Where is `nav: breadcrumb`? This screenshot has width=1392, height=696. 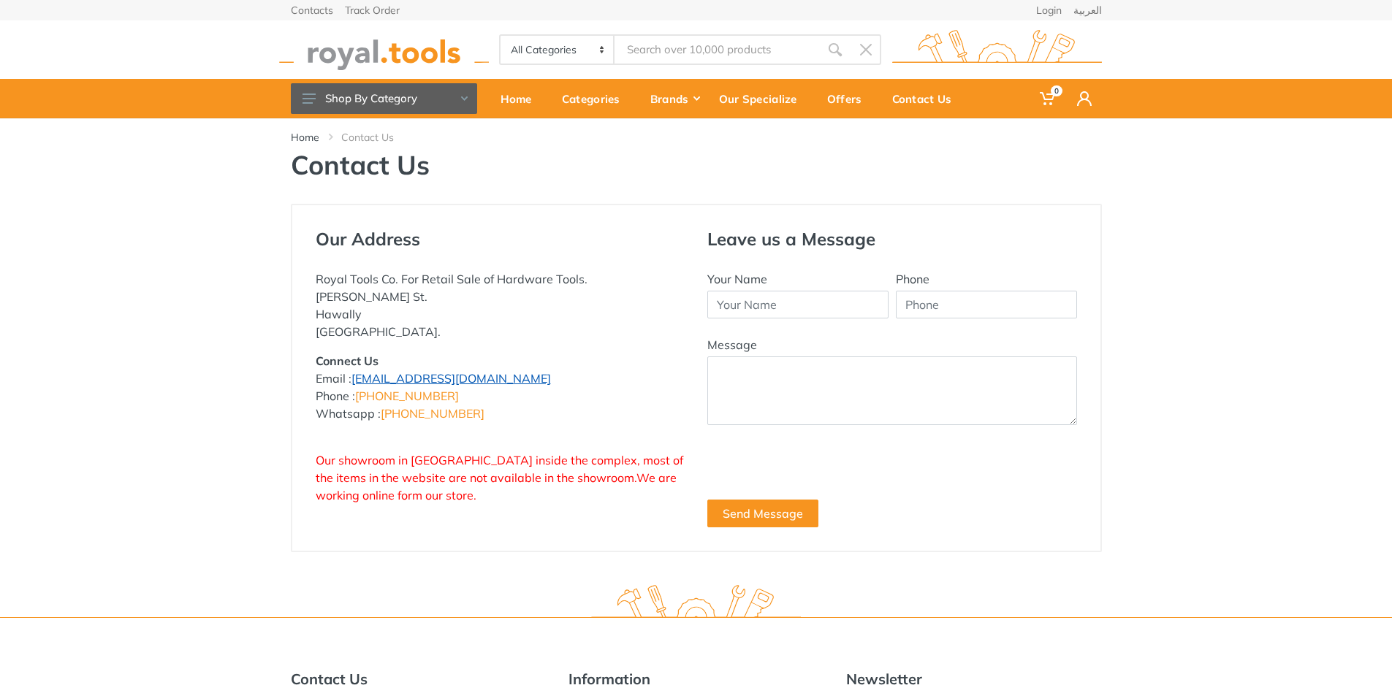
nav: breadcrumb is located at coordinates (696, 137).